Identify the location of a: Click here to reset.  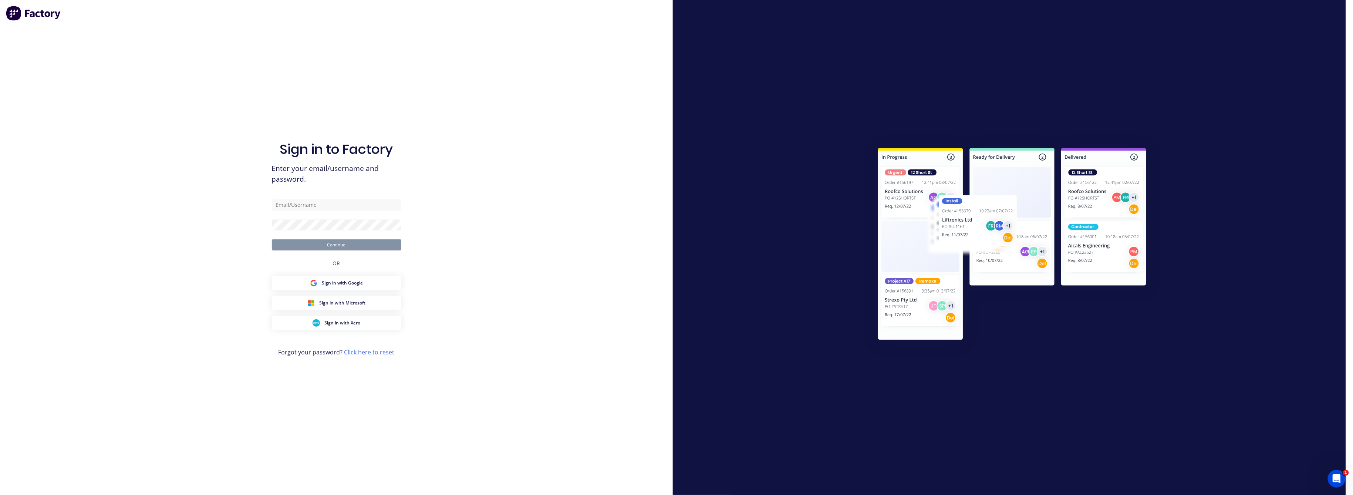
(369, 352).